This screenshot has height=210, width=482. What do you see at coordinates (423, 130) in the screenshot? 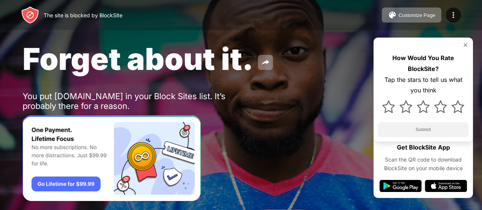
I see `button: Submit` at bounding box center [423, 130].